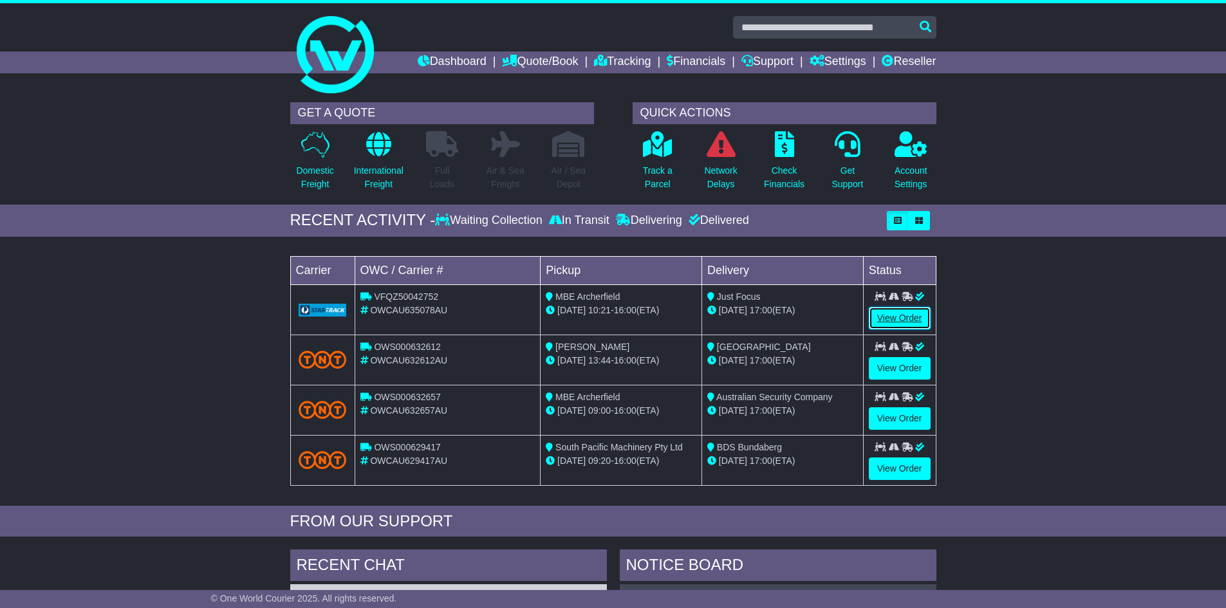 This screenshot has width=1226, height=608. I want to click on div: In Transit, so click(579, 221).